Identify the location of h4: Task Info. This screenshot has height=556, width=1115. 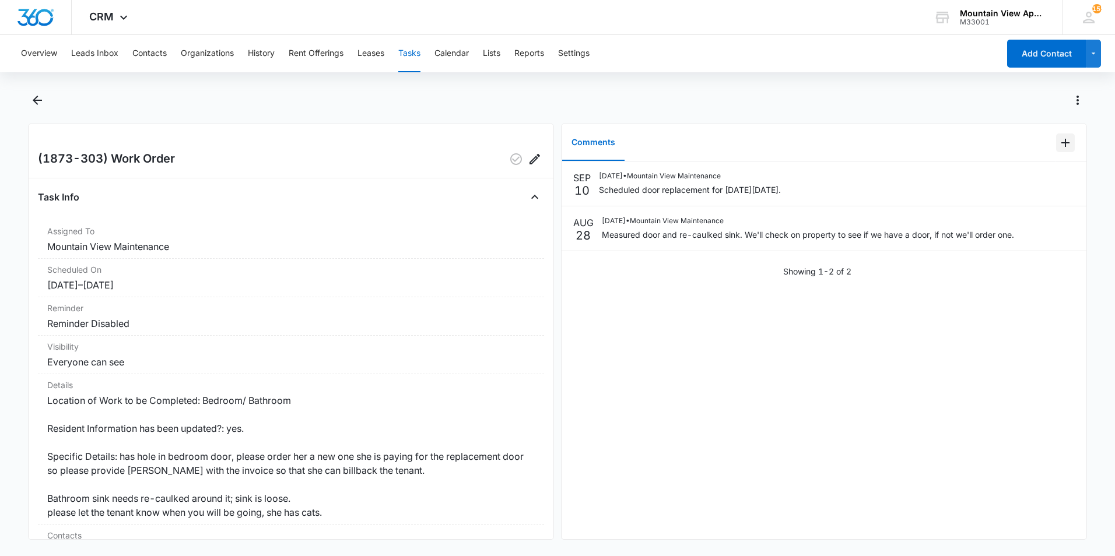
(58, 197).